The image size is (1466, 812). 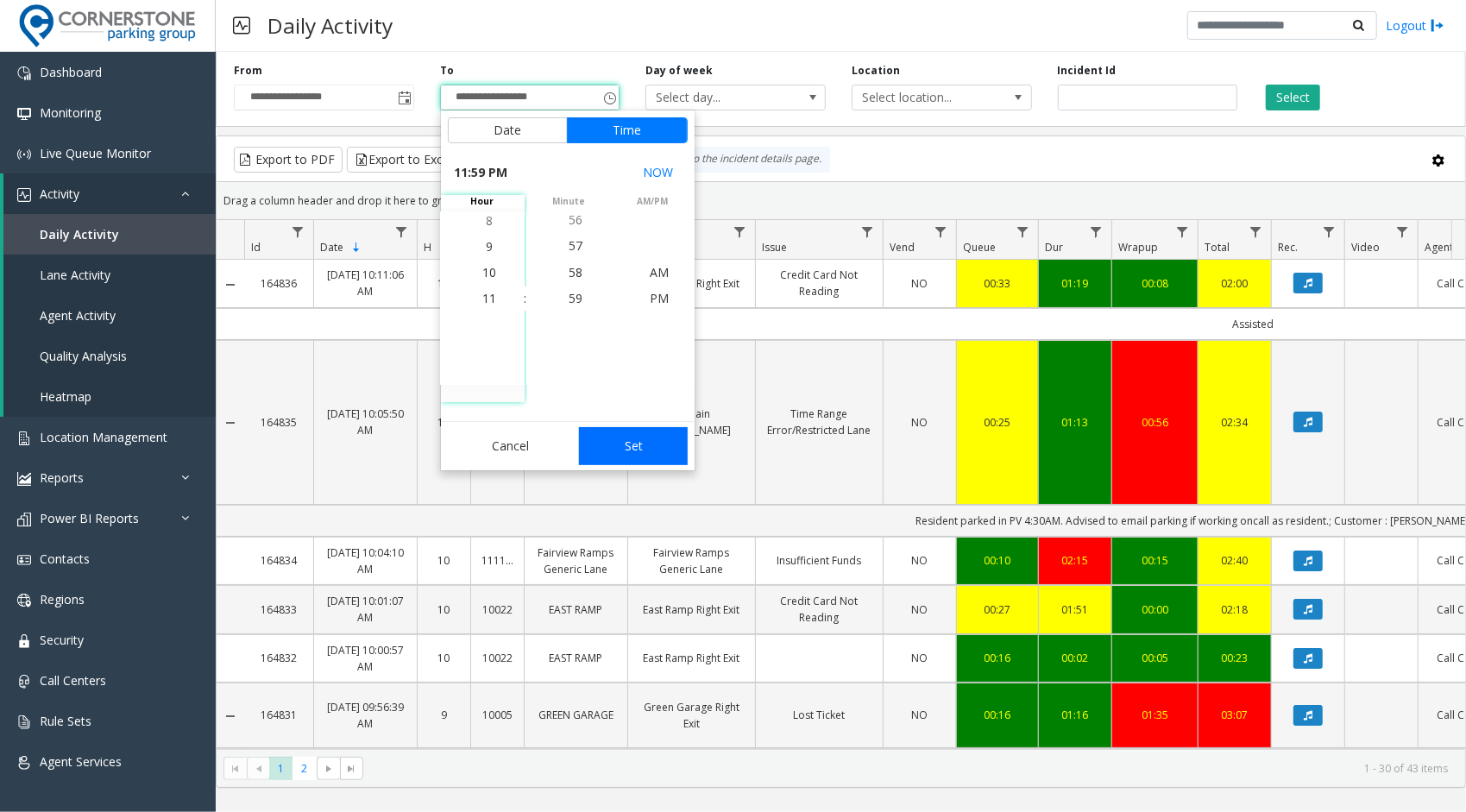 I want to click on a: EAST RAMP, so click(x=576, y=609).